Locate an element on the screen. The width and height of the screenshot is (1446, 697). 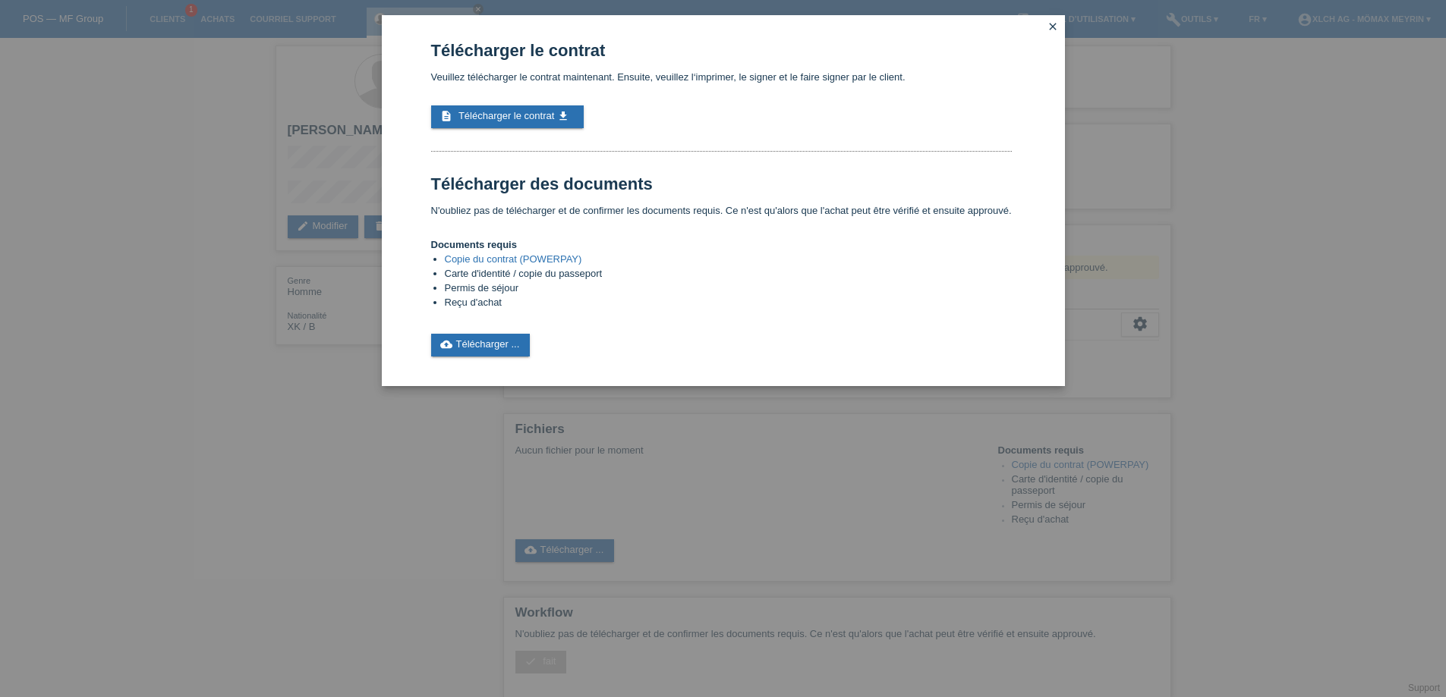
i: cloud_upload is located at coordinates (446, 345).